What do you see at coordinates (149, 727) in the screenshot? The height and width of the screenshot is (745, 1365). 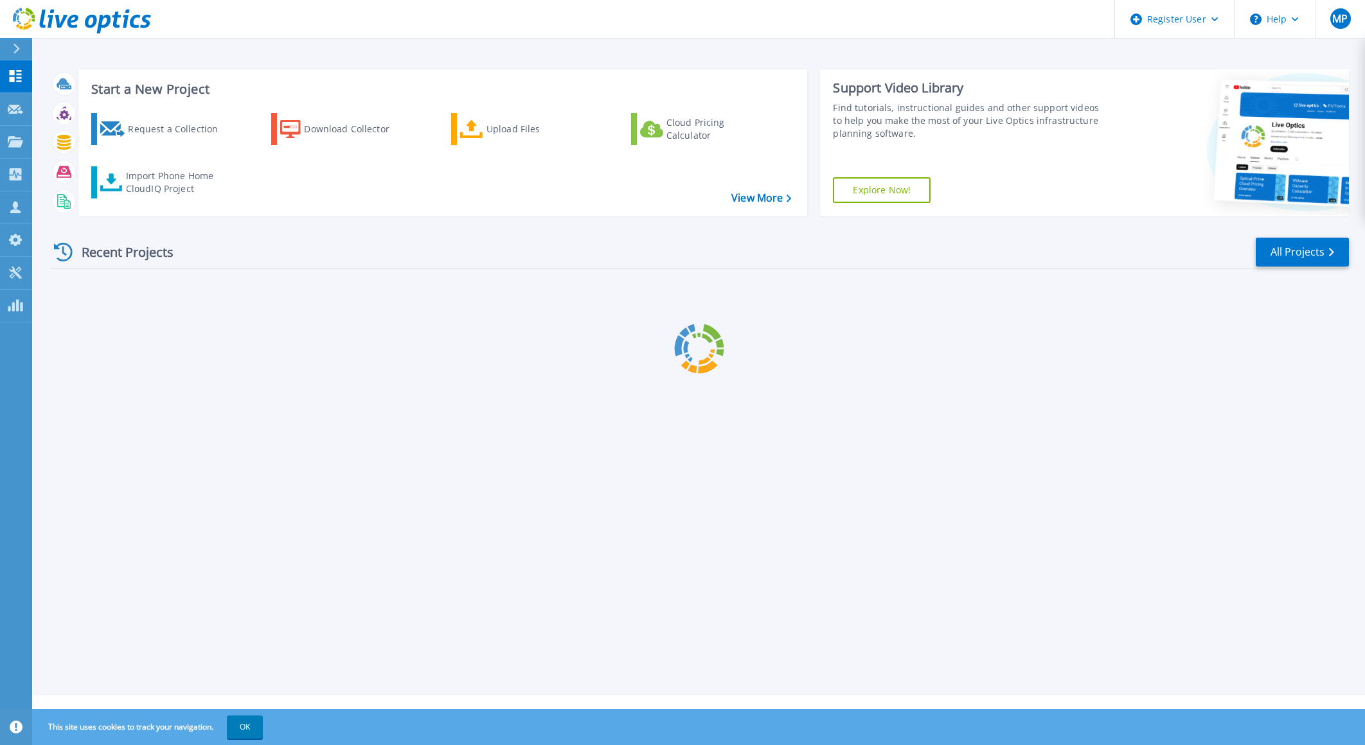 I see `span: This site uses cookies to track your navigation.` at bounding box center [149, 727].